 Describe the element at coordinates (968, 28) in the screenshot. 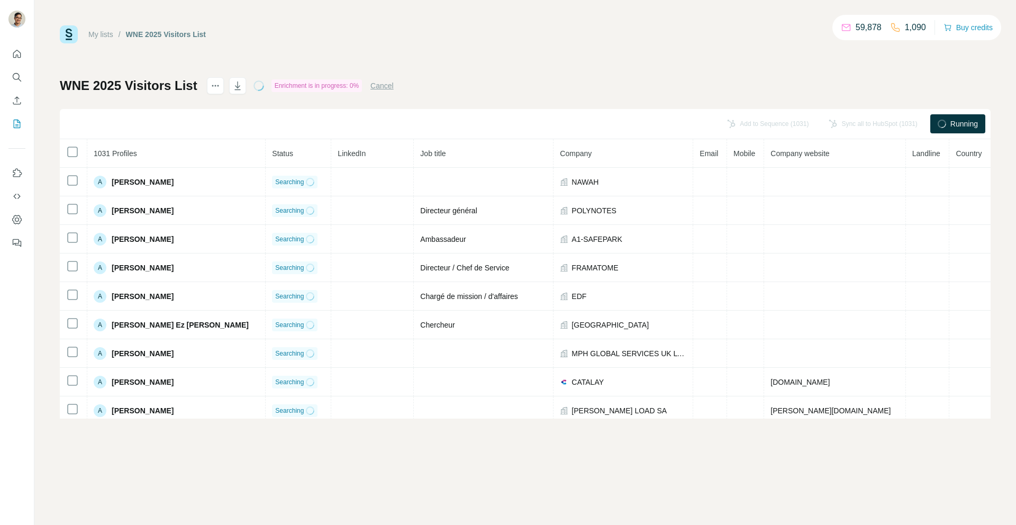

I see `button: Buy credits` at that location.